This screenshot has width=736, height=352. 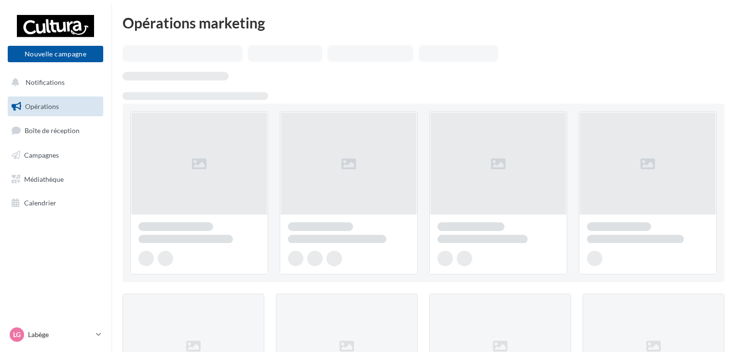 I want to click on span: Médiathèque, so click(x=44, y=178).